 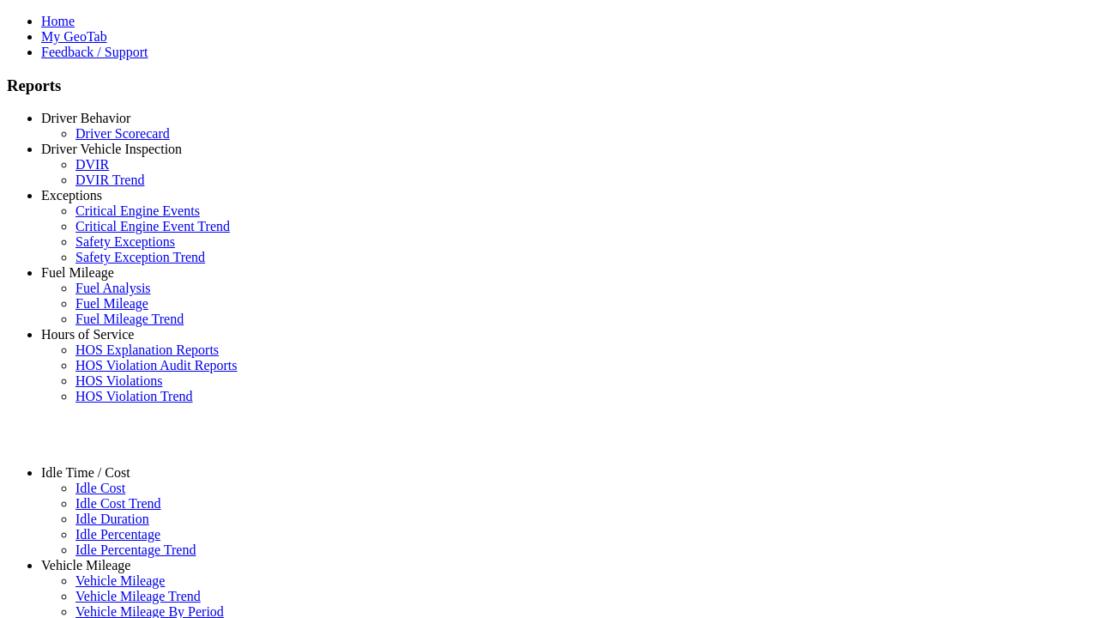 What do you see at coordinates (92, 164) in the screenshot?
I see `a: DVIR` at bounding box center [92, 164].